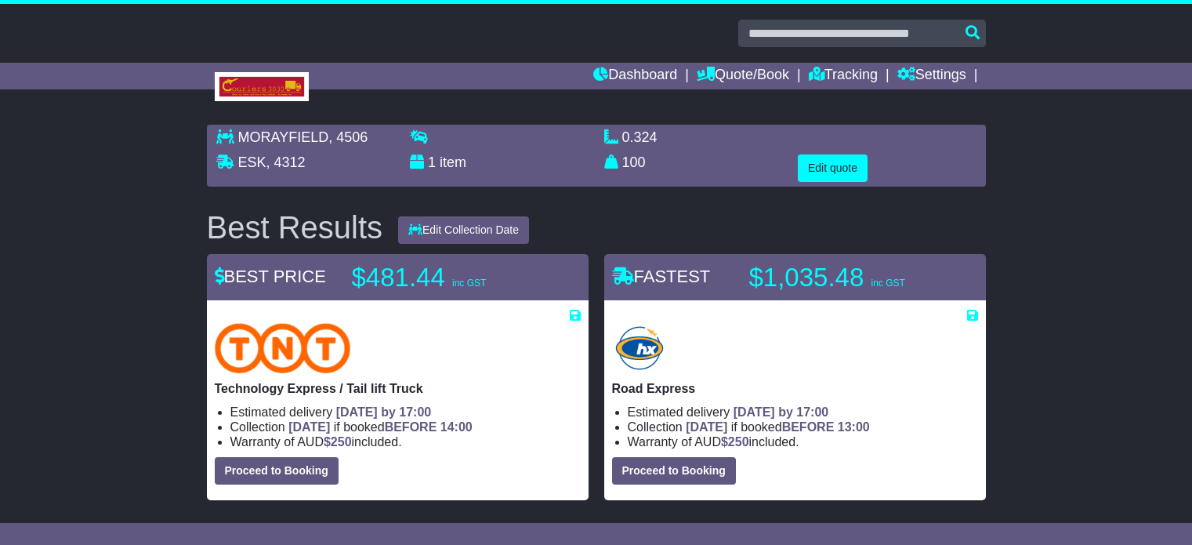 Image resolution: width=1192 pixels, height=545 pixels. I want to click on span: MORAYFIELD, so click(284, 137).